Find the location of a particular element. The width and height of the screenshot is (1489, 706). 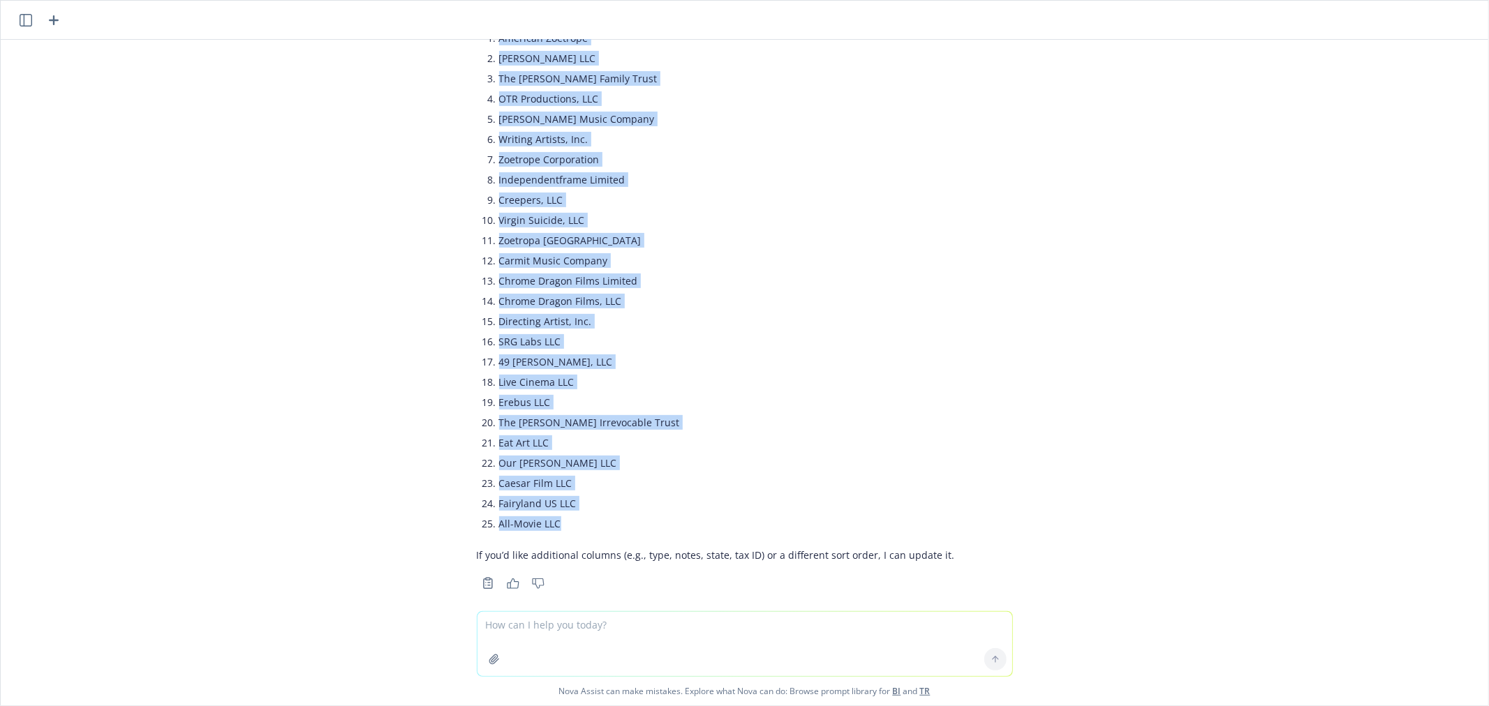

li: Chrome Dragon Films Limited is located at coordinates (726, 281).